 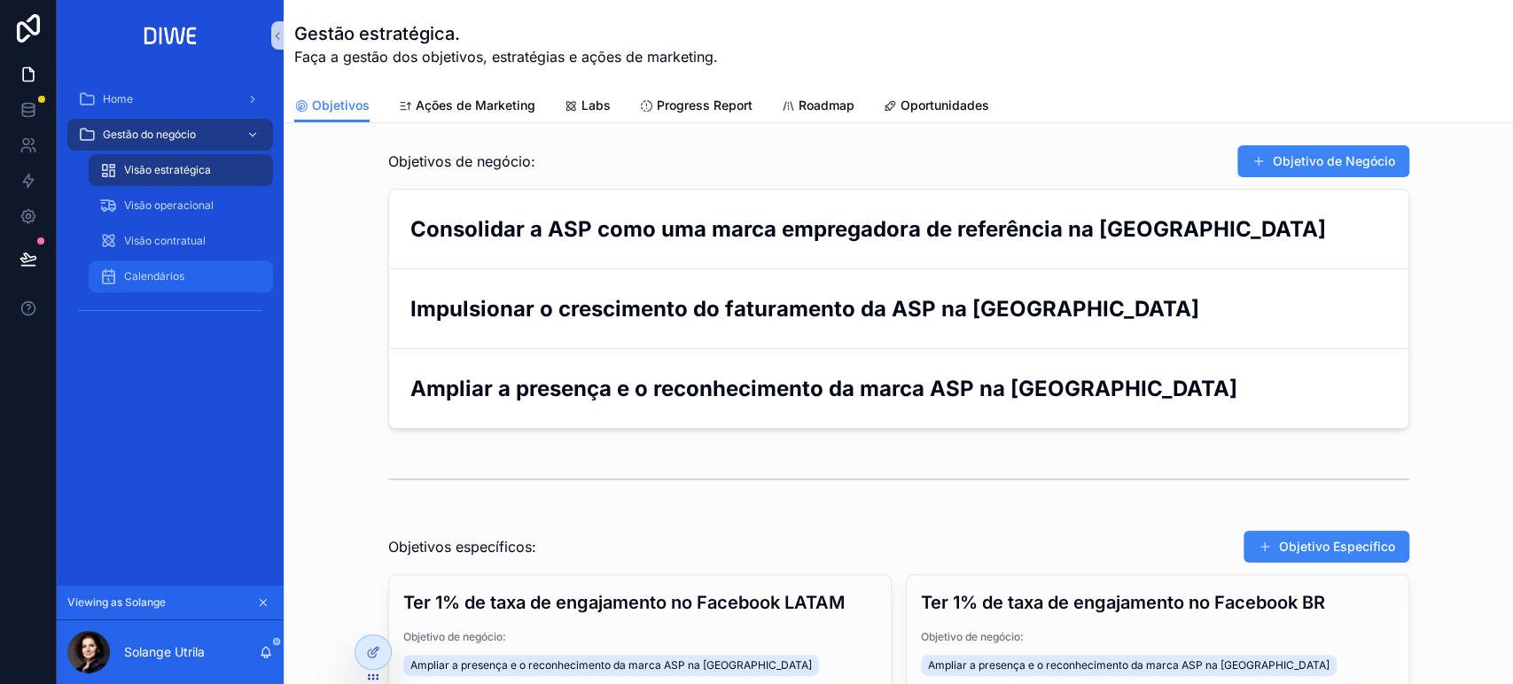 What do you see at coordinates (168, 170) in the screenshot?
I see `span: Visão estratégica` at bounding box center [168, 170].